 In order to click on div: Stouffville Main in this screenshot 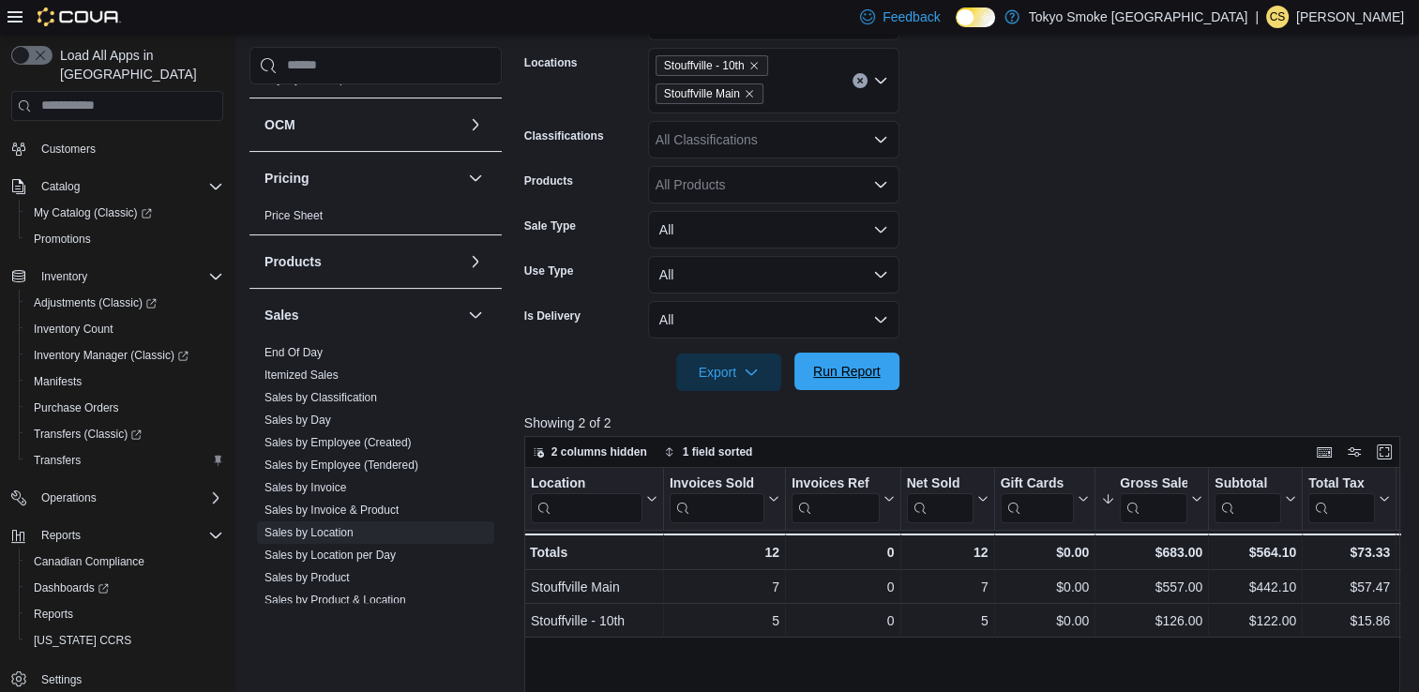, I will do `click(594, 587)`.